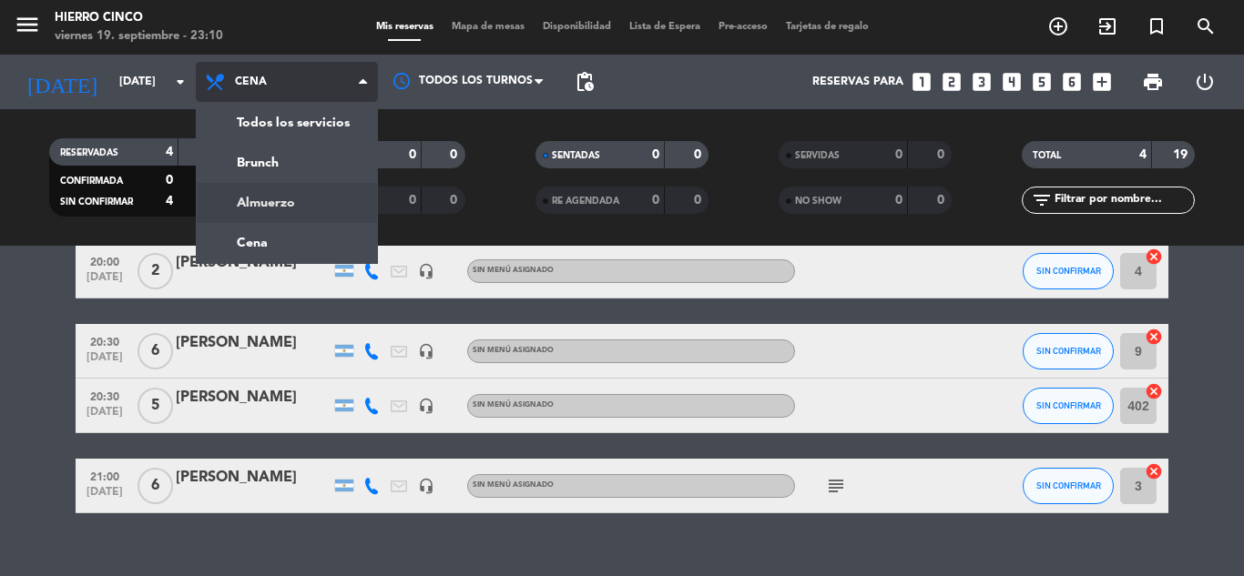  What do you see at coordinates (981, 82) in the screenshot?
I see `i: looks_3` at bounding box center [981, 82].